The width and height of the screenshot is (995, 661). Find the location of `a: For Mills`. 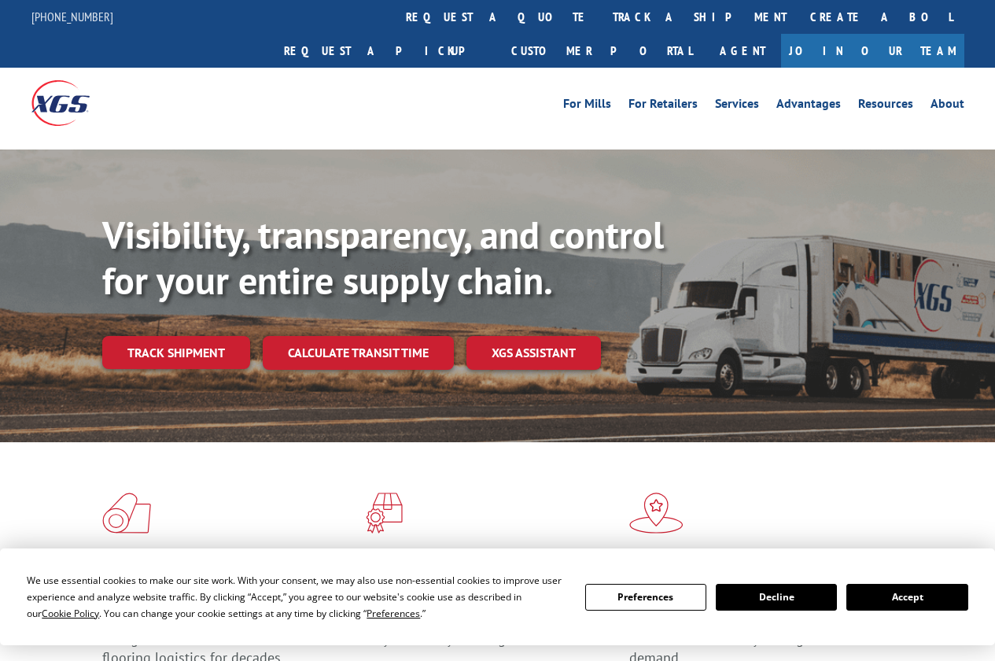

a: For Mills is located at coordinates (587, 106).